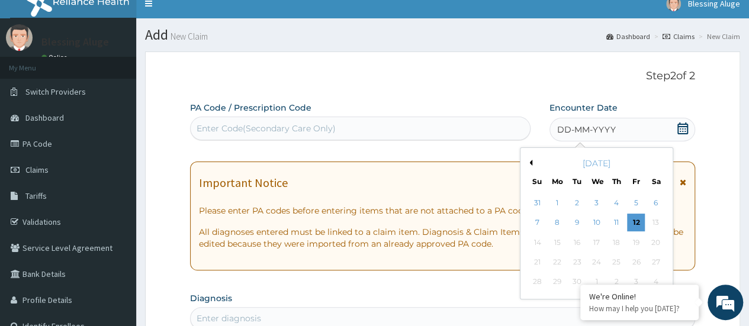  I want to click on div: Not available Thursday, September 25th, 2025, so click(616, 262).